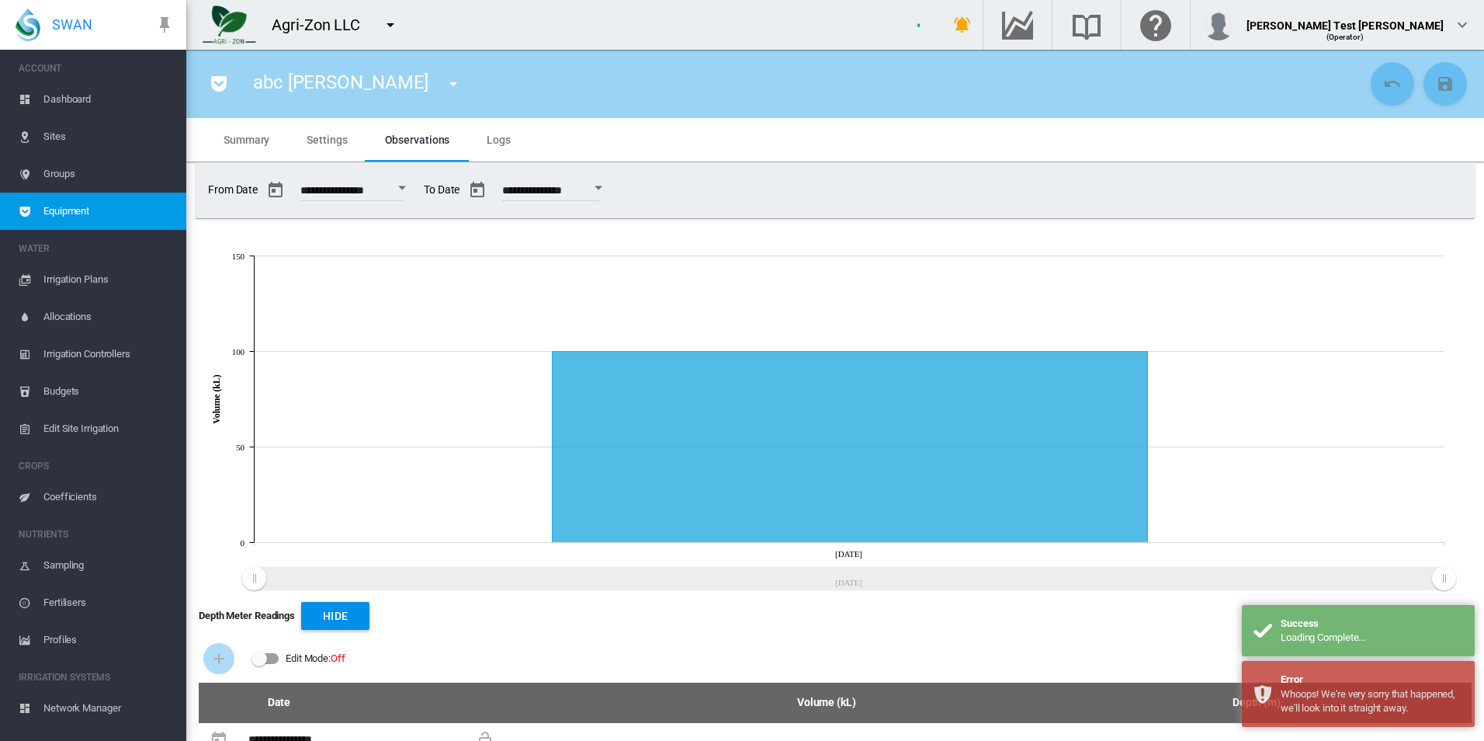 The image size is (1484, 741). I want to click on span: Logs, so click(498, 140).